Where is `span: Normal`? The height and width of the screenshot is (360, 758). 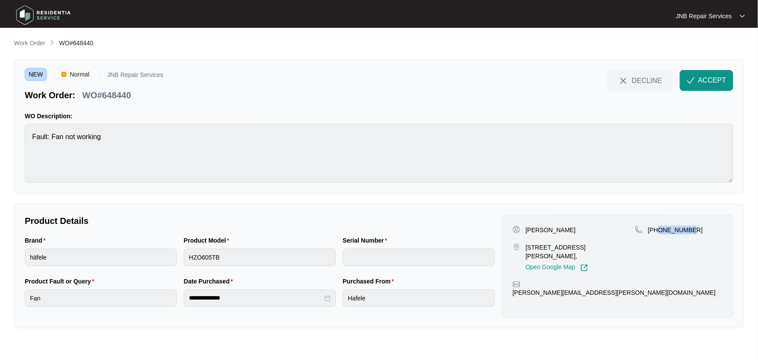 span: Normal is located at coordinates (79, 74).